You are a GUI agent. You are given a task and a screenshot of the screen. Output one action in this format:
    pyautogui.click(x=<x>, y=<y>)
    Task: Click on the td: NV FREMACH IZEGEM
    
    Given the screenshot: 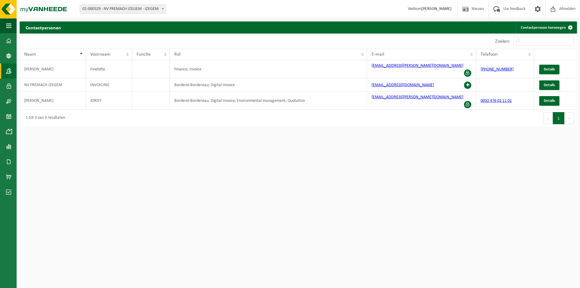 What is the action you would take?
    pyautogui.click(x=53, y=85)
    